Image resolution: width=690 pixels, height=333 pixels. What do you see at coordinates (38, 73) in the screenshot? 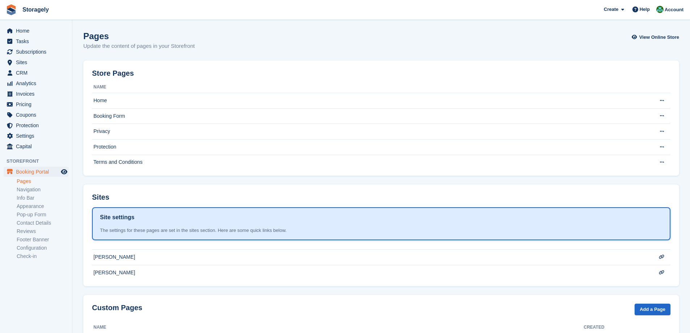
I see `span: CRM` at bounding box center [38, 73].